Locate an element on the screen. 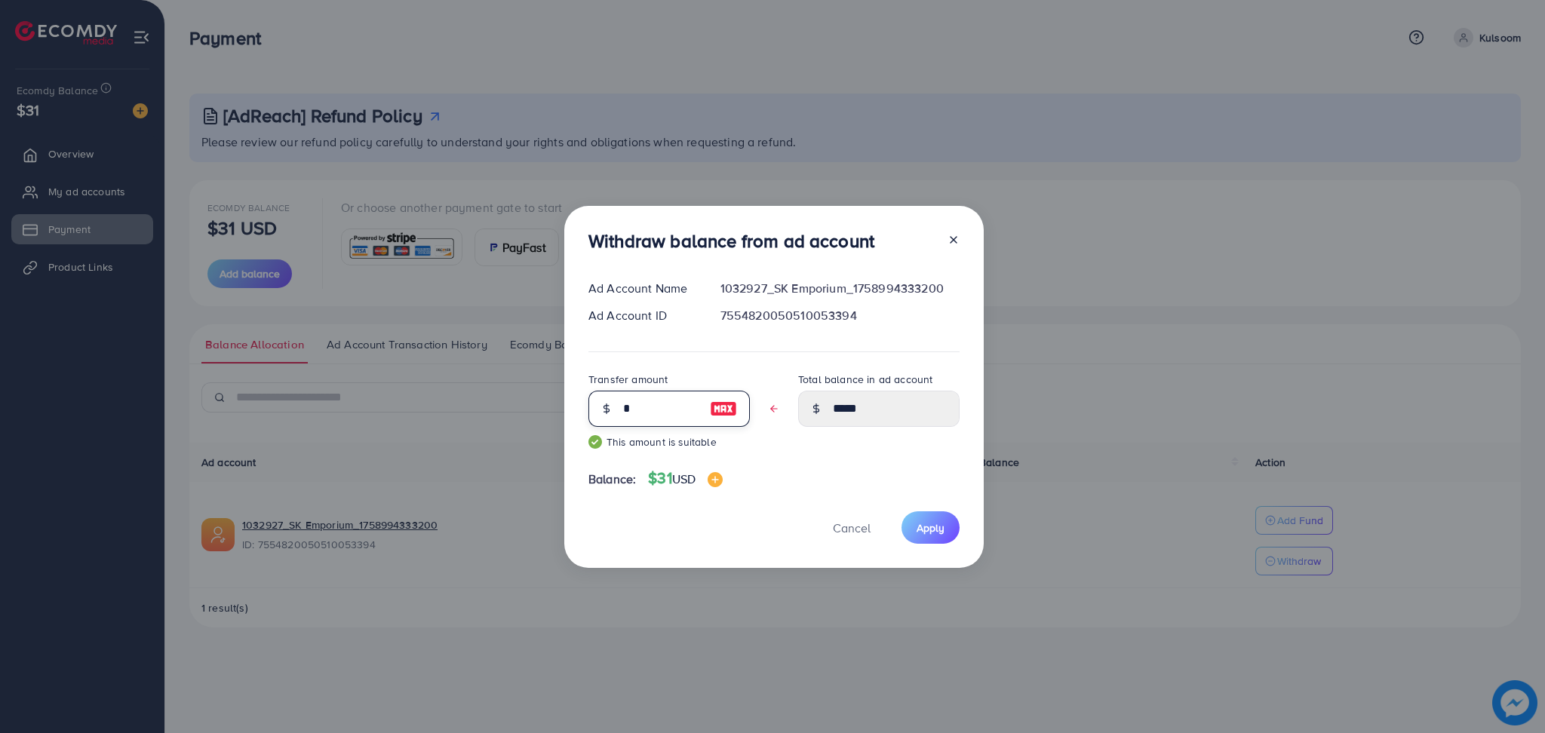  img: guide is located at coordinates (595, 442).